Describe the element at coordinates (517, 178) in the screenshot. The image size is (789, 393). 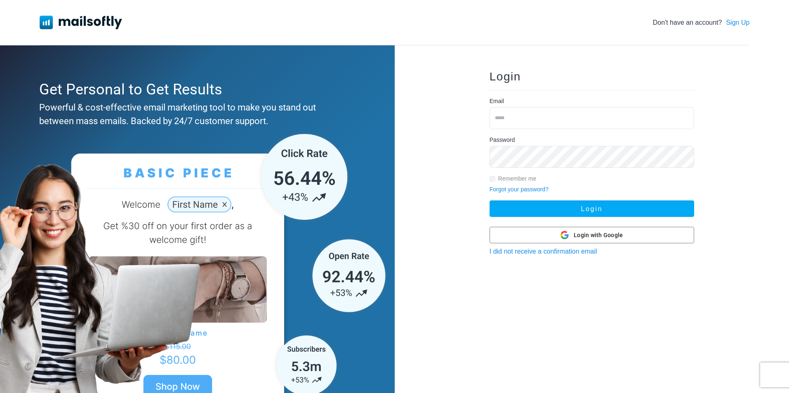
I see `label: Remember me` at that location.